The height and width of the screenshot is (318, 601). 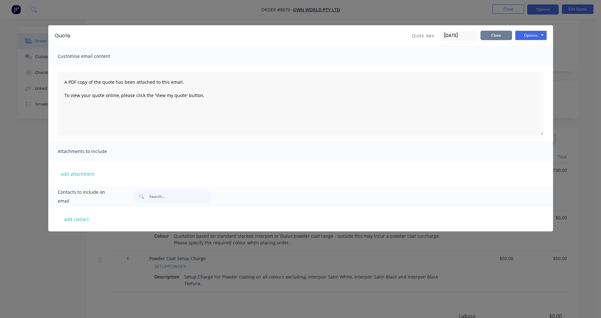 I want to click on textarea: A PDF copy of the quote has been attached to this email. To view your quote online, please click ..., so click(x=301, y=104).